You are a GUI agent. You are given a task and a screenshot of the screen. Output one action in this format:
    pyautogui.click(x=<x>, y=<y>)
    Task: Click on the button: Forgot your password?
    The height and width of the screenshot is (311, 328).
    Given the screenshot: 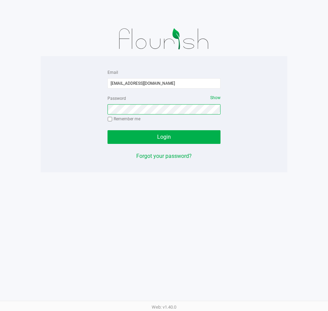 What is the action you would take?
    pyautogui.click(x=164, y=156)
    